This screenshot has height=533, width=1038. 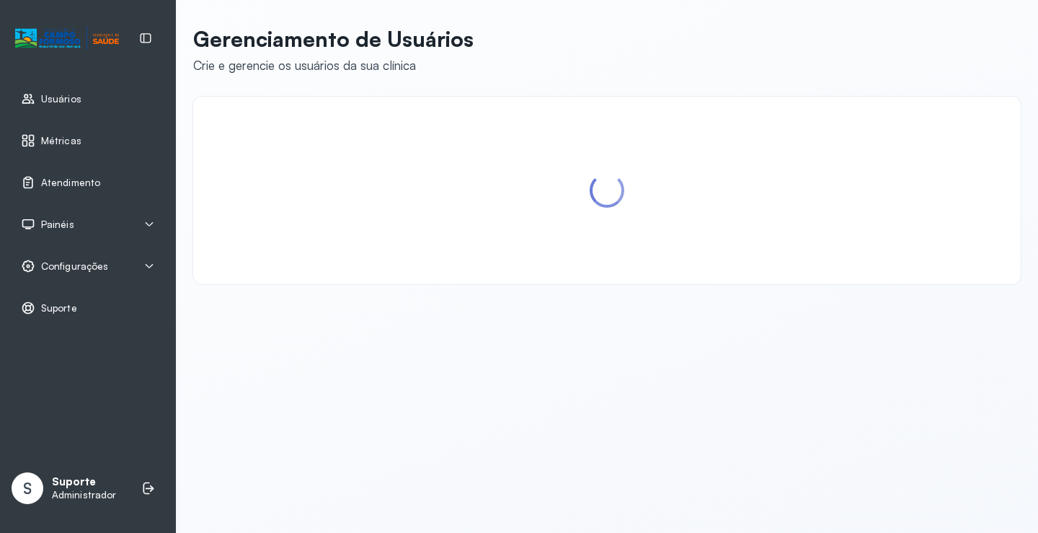 I want to click on p: Suporte, so click(x=84, y=481).